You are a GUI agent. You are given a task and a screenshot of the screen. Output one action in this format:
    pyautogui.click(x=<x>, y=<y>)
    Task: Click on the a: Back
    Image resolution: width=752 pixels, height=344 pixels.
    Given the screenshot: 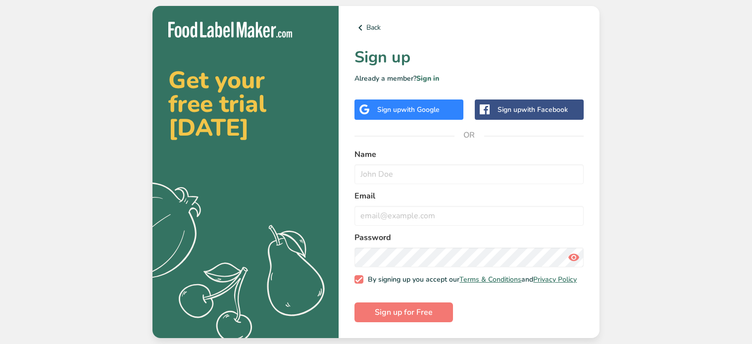 What is the action you would take?
    pyautogui.click(x=469, y=28)
    